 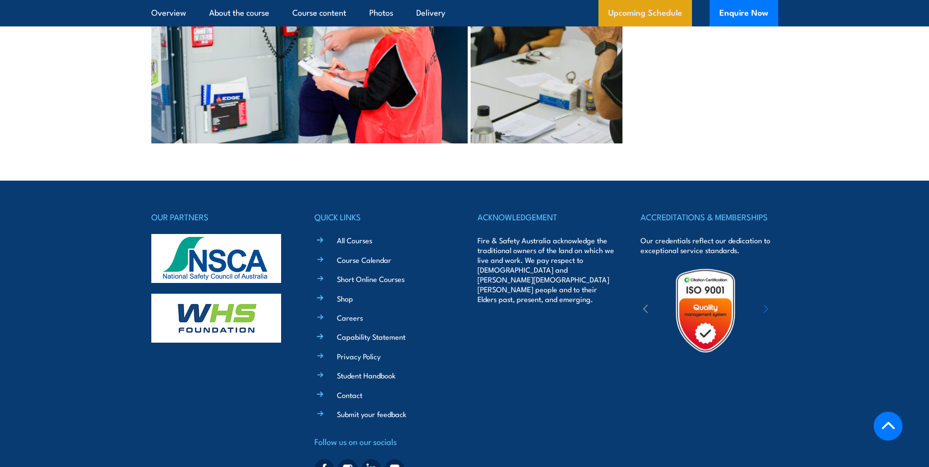 What do you see at coordinates (791, 310) in the screenshot?
I see `img: ewpa-logo` at bounding box center [791, 310].